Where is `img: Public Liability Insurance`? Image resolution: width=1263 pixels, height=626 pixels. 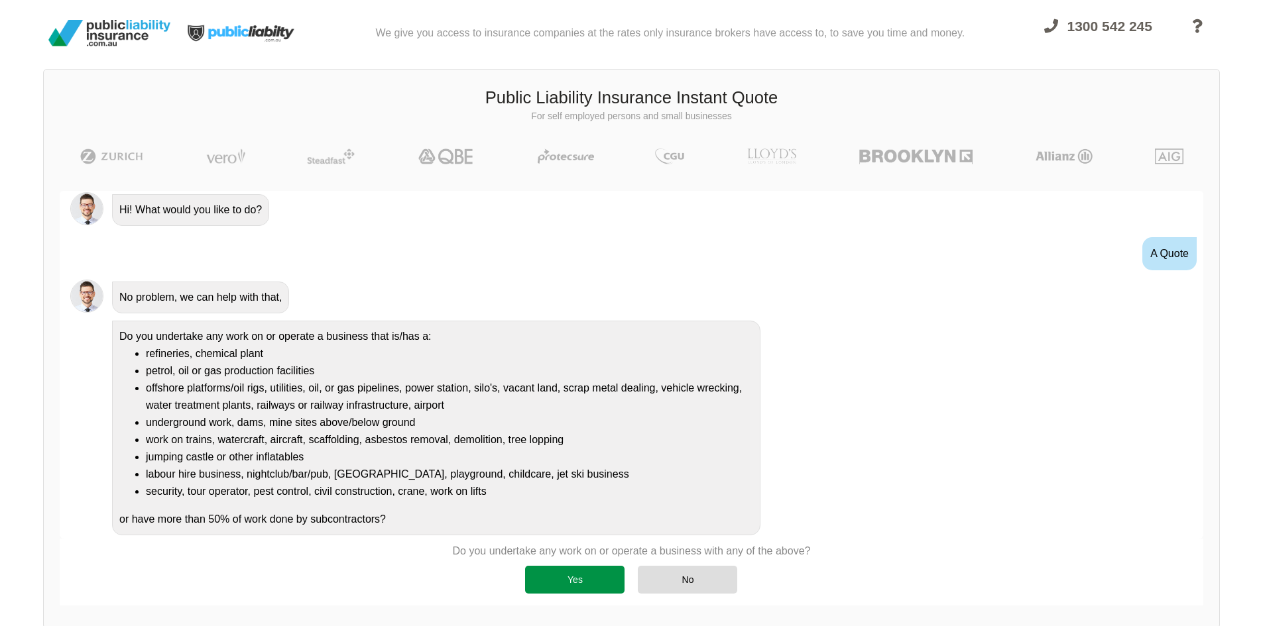 img: Public Liability Insurance is located at coordinates (109, 33).